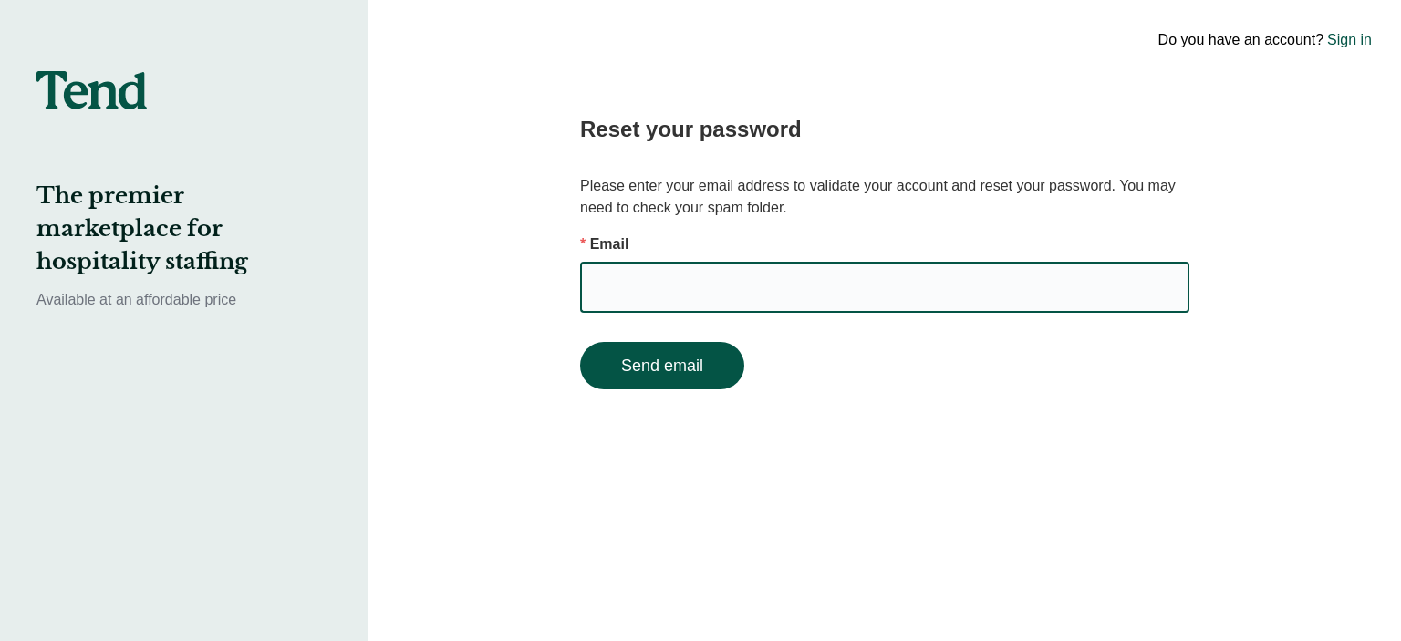 The height and width of the screenshot is (641, 1401). What do you see at coordinates (1349, 40) in the screenshot?
I see `a: Sign in` at bounding box center [1349, 40].